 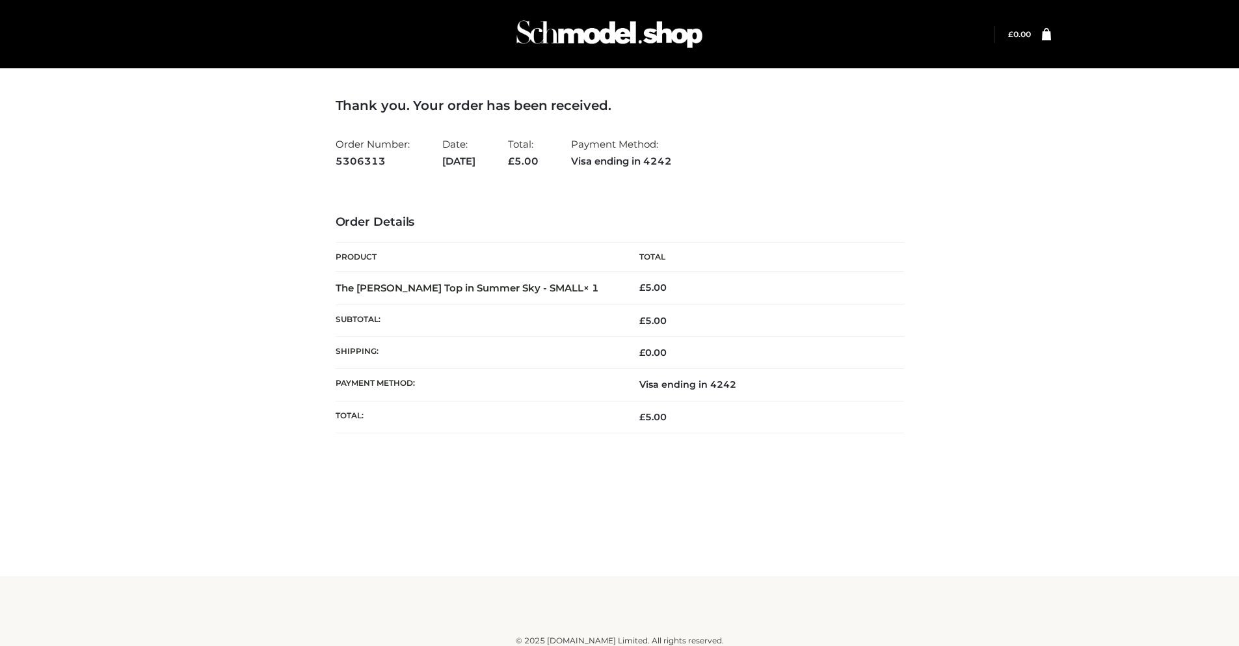 I want to click on h3: Order Details, so click(x=620, y=222).